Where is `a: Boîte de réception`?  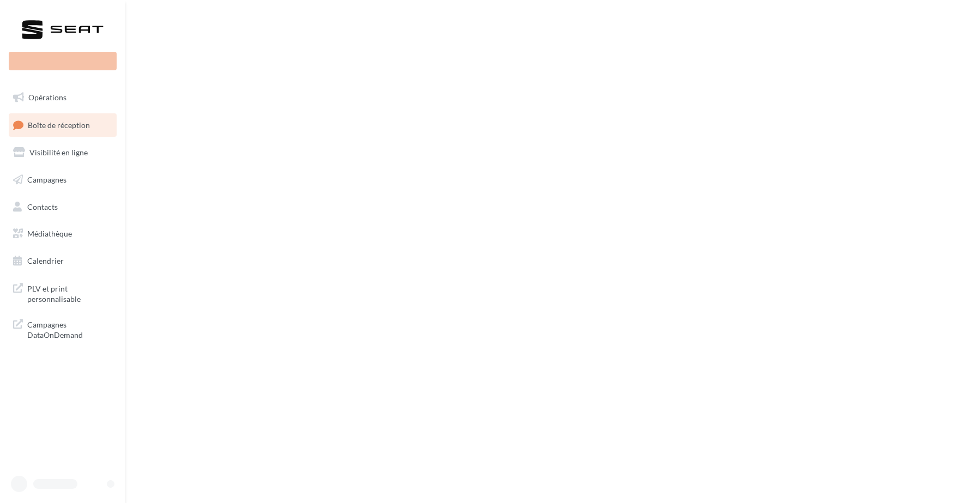 a: Boîte de réception is located at coordinates (63, 125).